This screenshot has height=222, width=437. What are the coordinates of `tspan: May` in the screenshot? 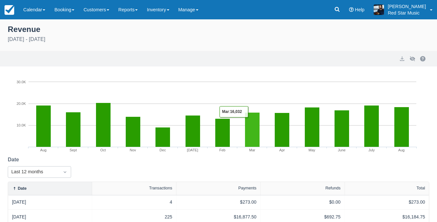 It's located at (312, 150).